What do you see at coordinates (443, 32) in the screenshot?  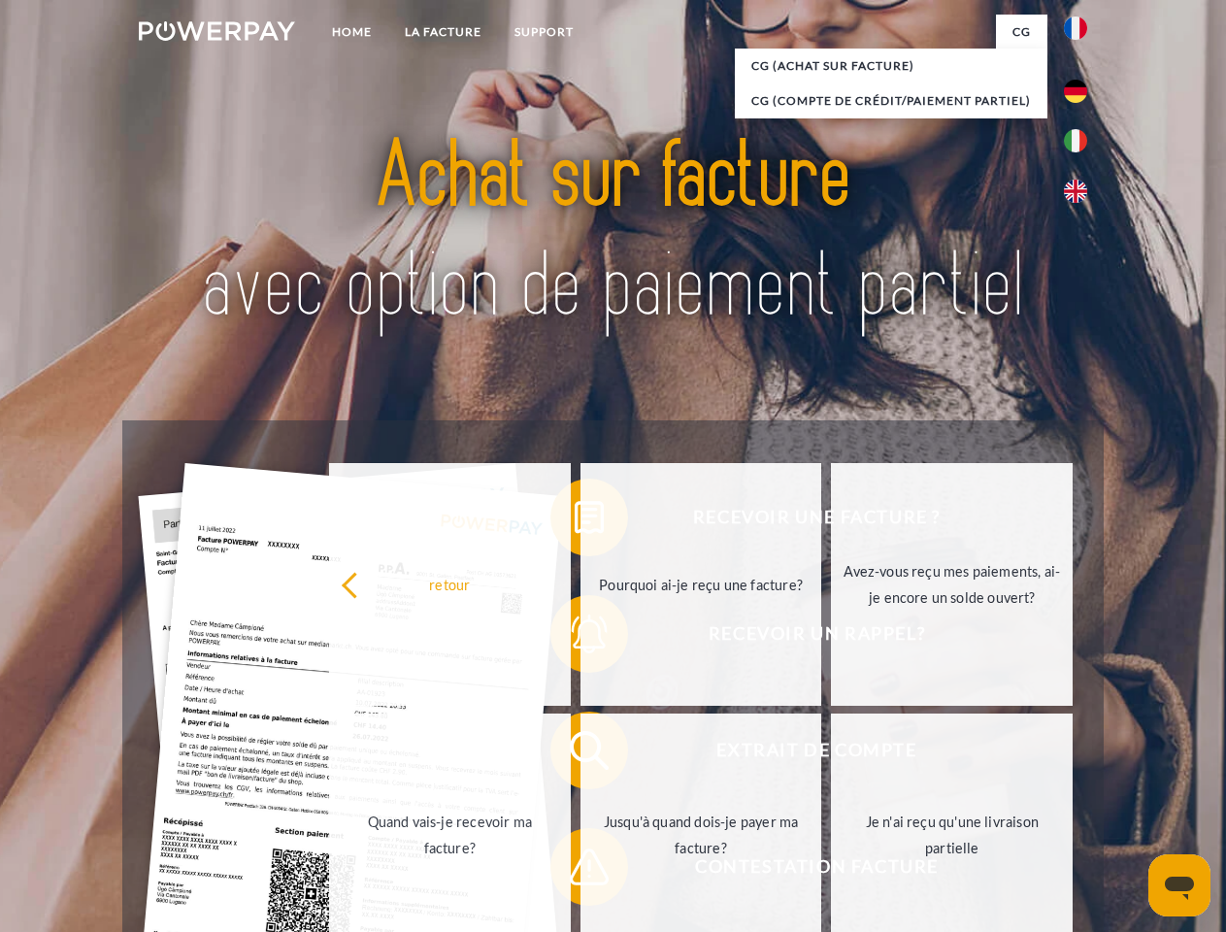 I see `a: LA FACTURE` at bounding box center [443, 32].